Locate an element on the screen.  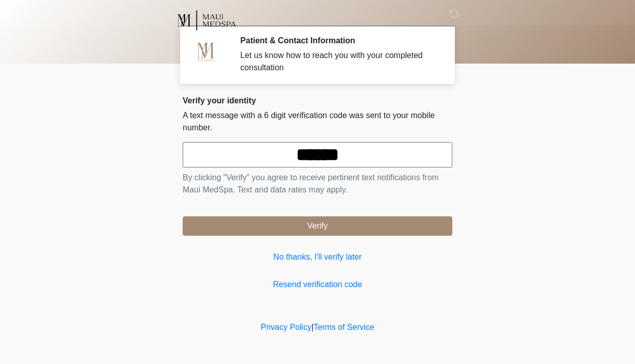
h2: Verify your identity is located at coordinates (317, 100).